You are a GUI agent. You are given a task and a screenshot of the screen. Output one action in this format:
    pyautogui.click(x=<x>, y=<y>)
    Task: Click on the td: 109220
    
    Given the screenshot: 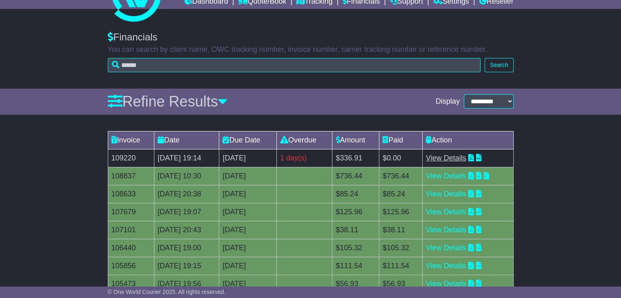 What is the action you would take?
    pyautogui.click(x=131, y=158)
    